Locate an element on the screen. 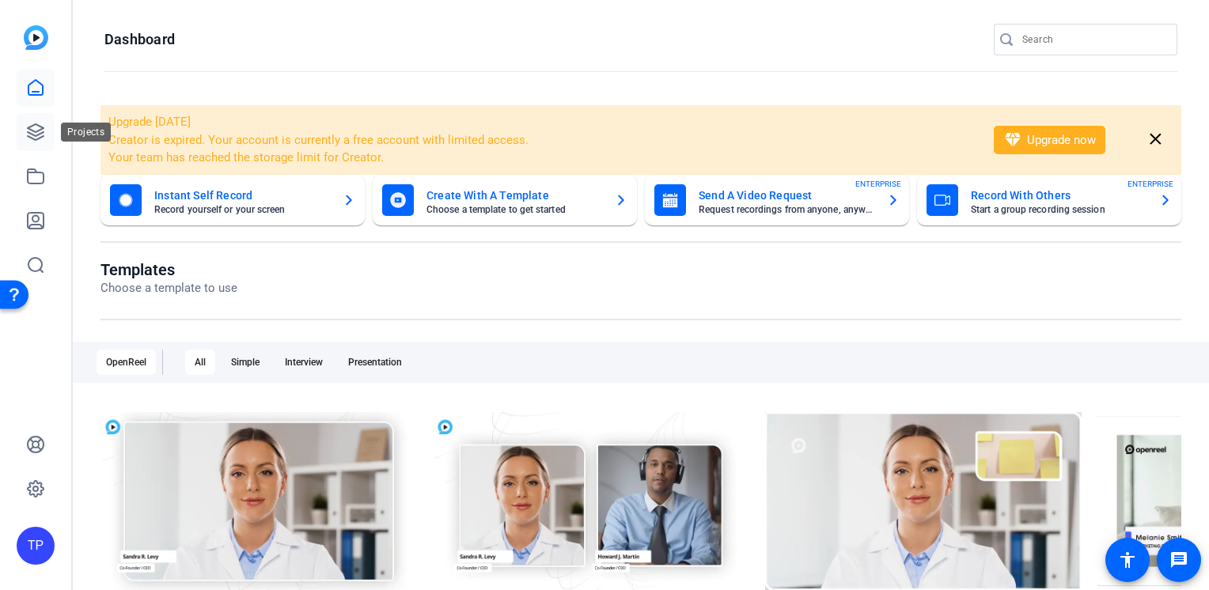 This screenshot has height=590, width=1209. div: Interview is located at coordinates (304, 362).